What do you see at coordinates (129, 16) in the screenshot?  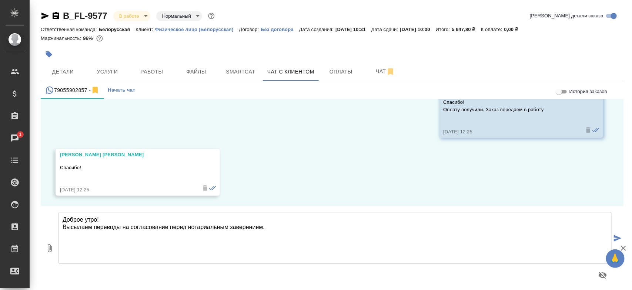 I see `button: В работе` at bounding box center [129, 16].